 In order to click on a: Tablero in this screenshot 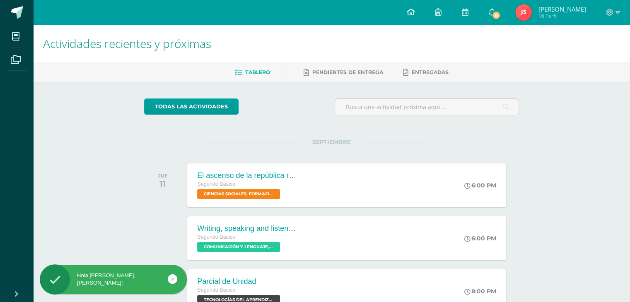, I will do `click(252, 72)`.